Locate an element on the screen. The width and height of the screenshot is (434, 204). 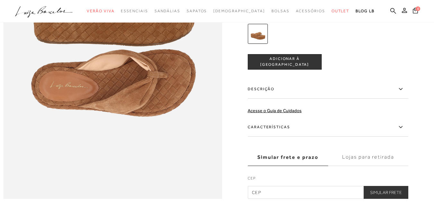
span: Sandálias is located at coordinates (168, 11).